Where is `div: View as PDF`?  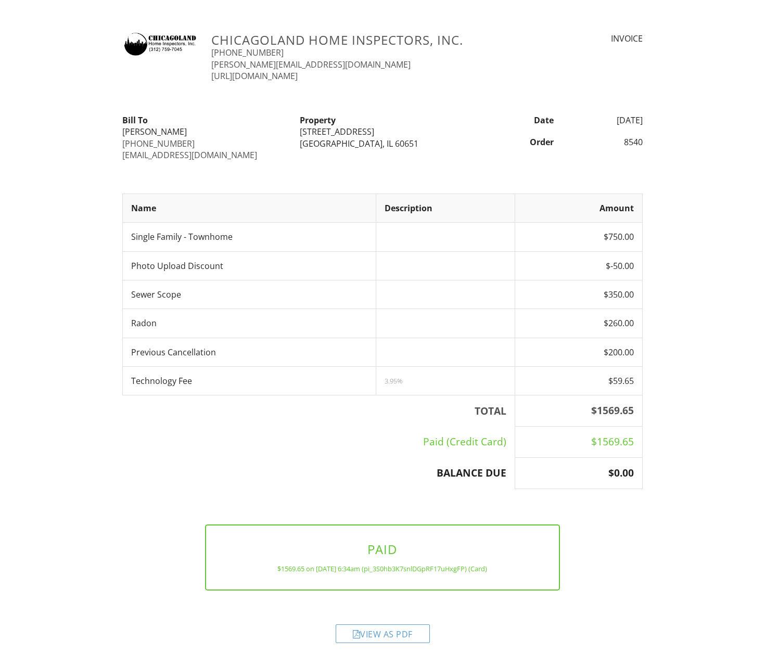
div: View as PDF is located at coordinates (382, 634).